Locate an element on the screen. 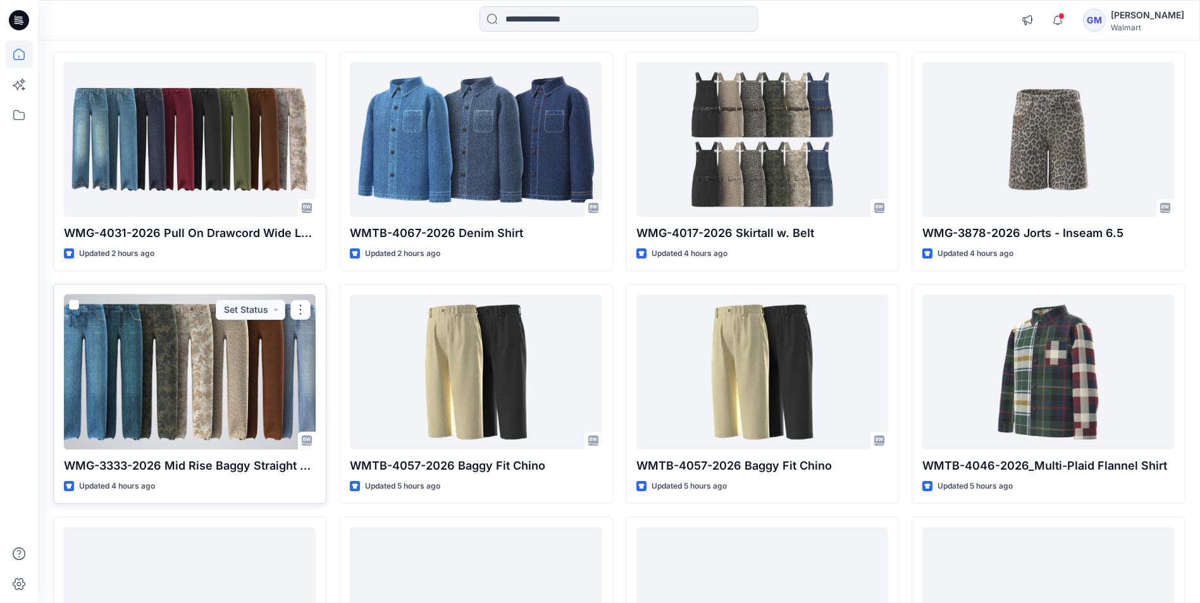  a: WMTB-4046-2026_Multi-Plaid Flannel Shirt is located at coordinates (1048, 372).